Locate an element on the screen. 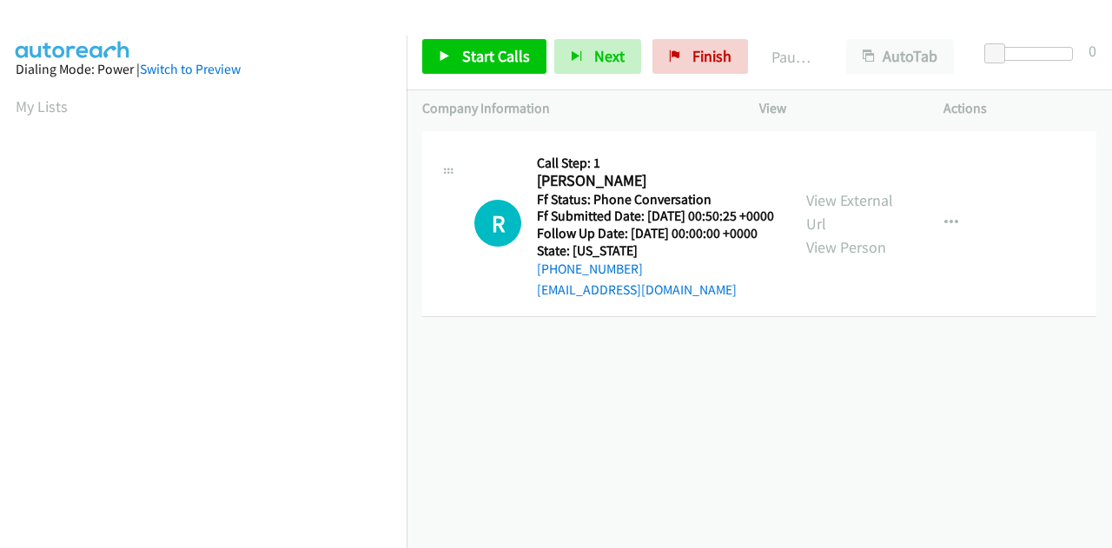  button: AutoTab is located at coordinates (900, 56).